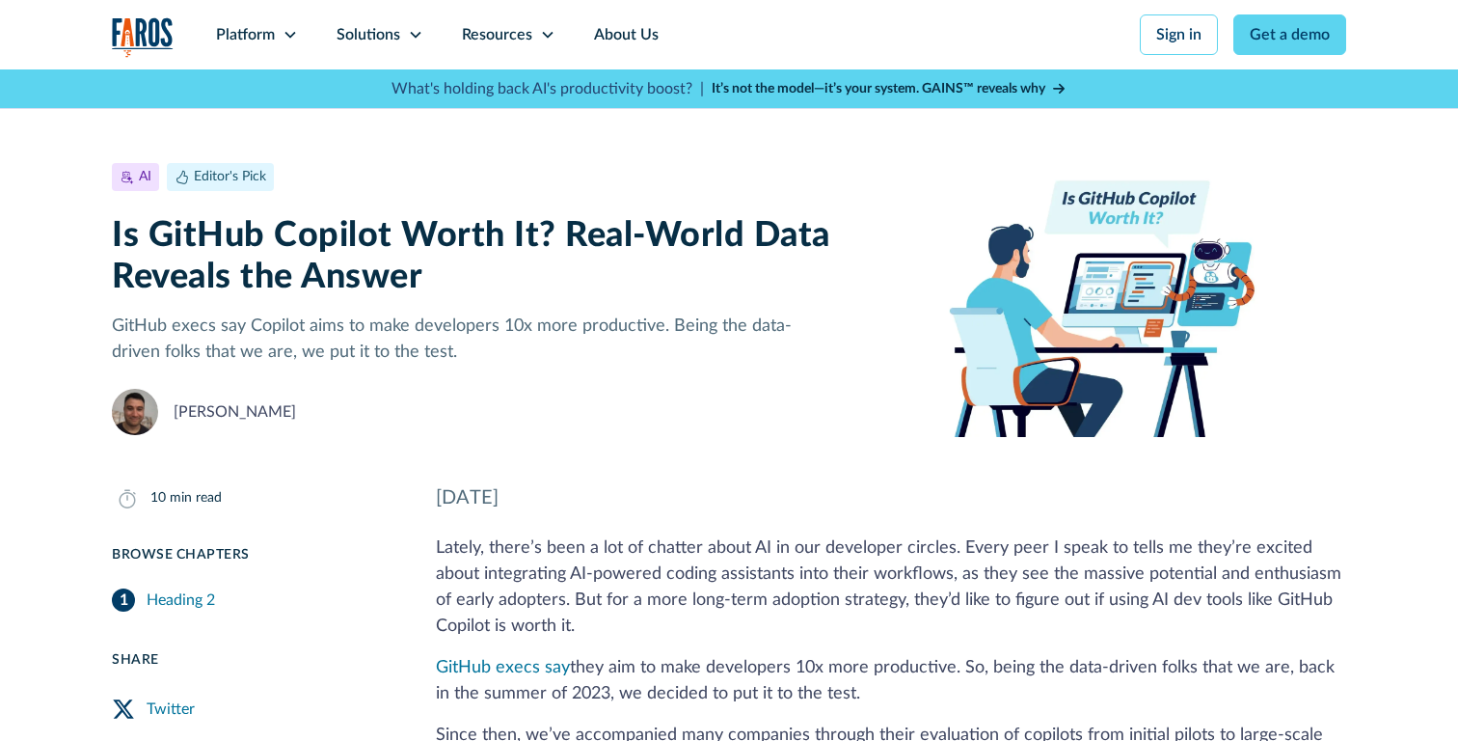  I want to click on div: Heading 2, so click(180, 600).